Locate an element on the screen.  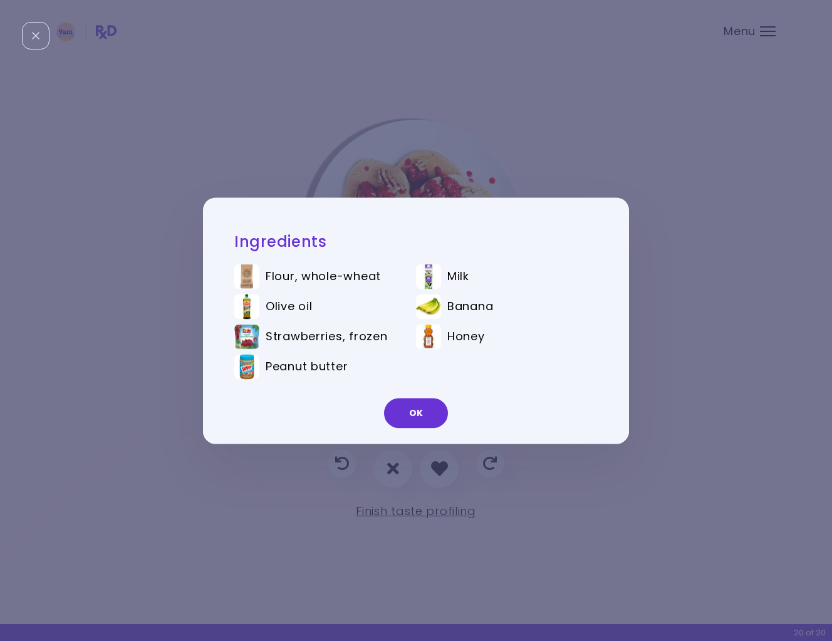
span: Flour, whole-wheat is located at coordinates (323, 276).